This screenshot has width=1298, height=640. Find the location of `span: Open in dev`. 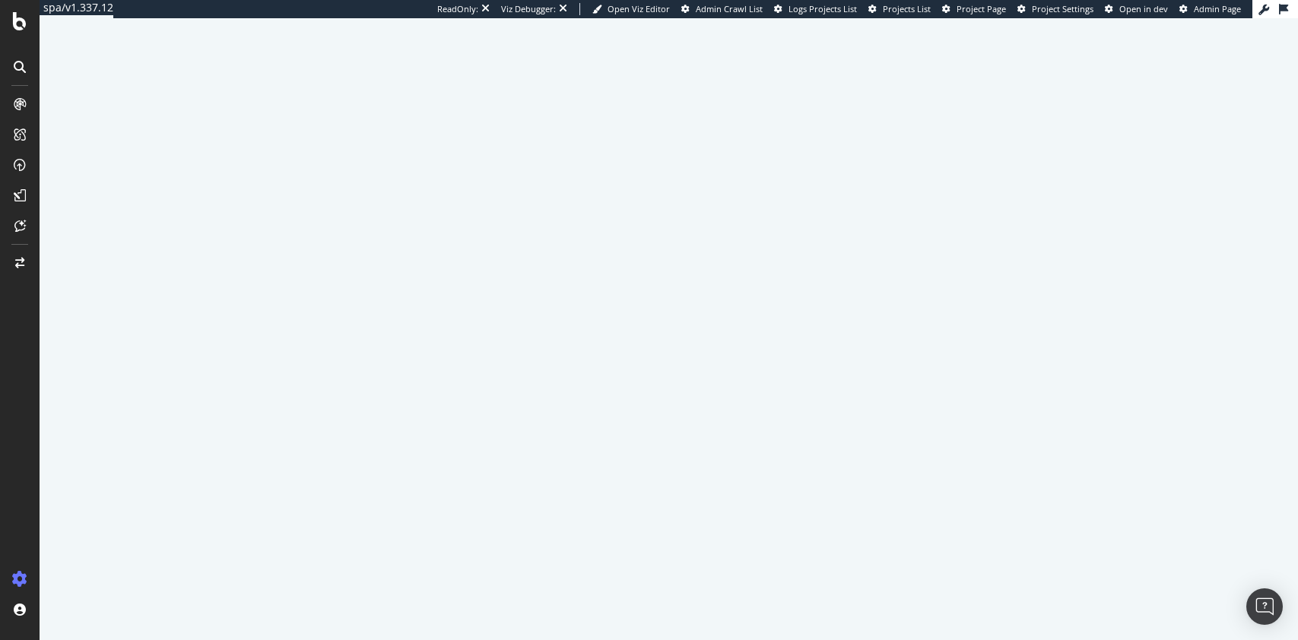

span: Open in dev is located at coordinates (1144, 8).